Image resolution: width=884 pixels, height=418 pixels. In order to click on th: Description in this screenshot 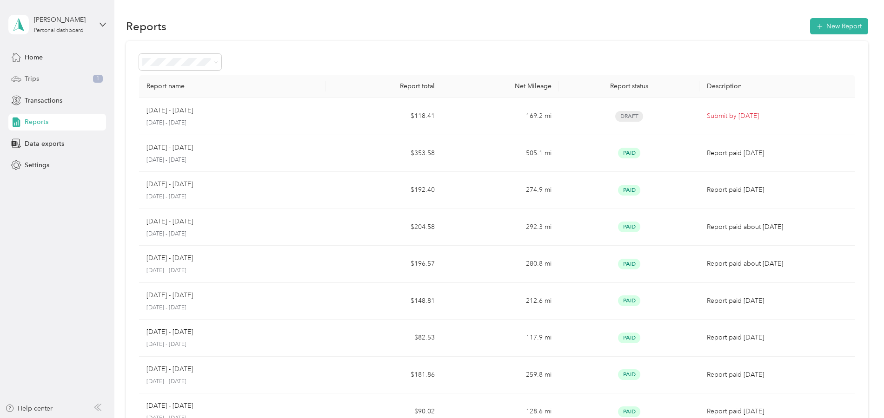, I will do `click(777, 86)`.